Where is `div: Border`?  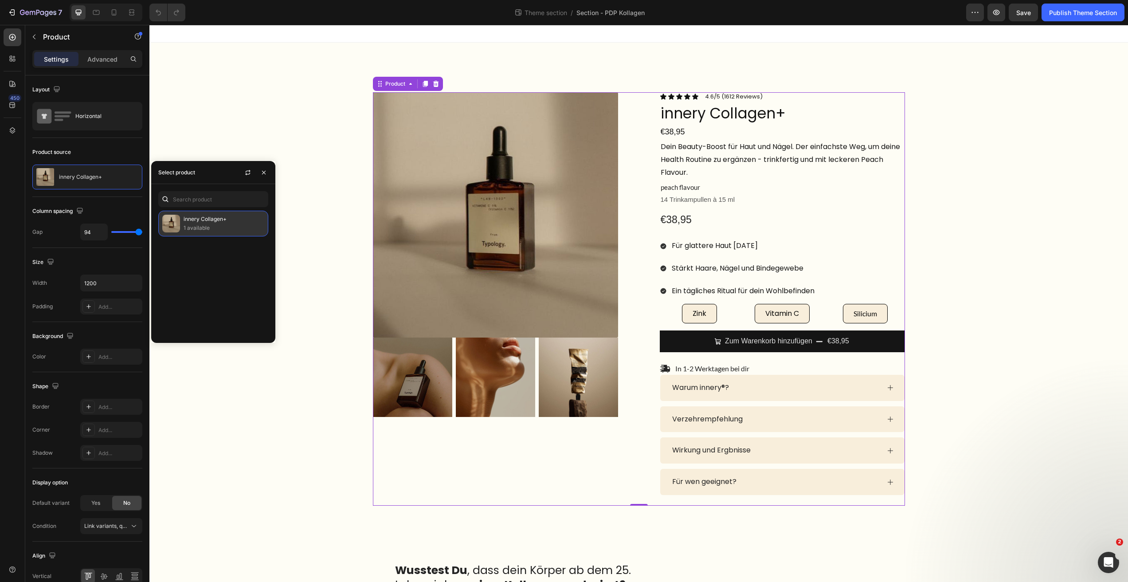 div: Border is located at coordinates (41, 406).